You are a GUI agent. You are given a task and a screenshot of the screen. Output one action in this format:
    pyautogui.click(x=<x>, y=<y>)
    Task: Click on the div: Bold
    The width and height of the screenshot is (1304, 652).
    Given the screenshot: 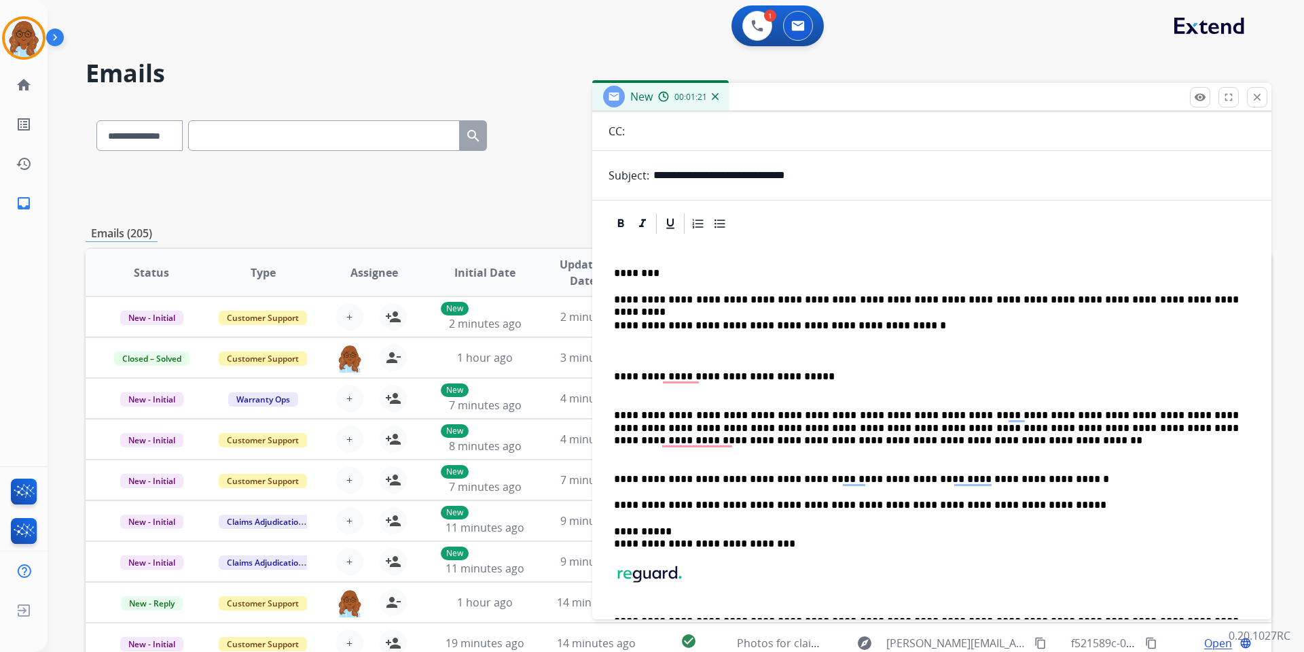 What is the action you would take?
    pyautogui.click(x=621, y=224)
    